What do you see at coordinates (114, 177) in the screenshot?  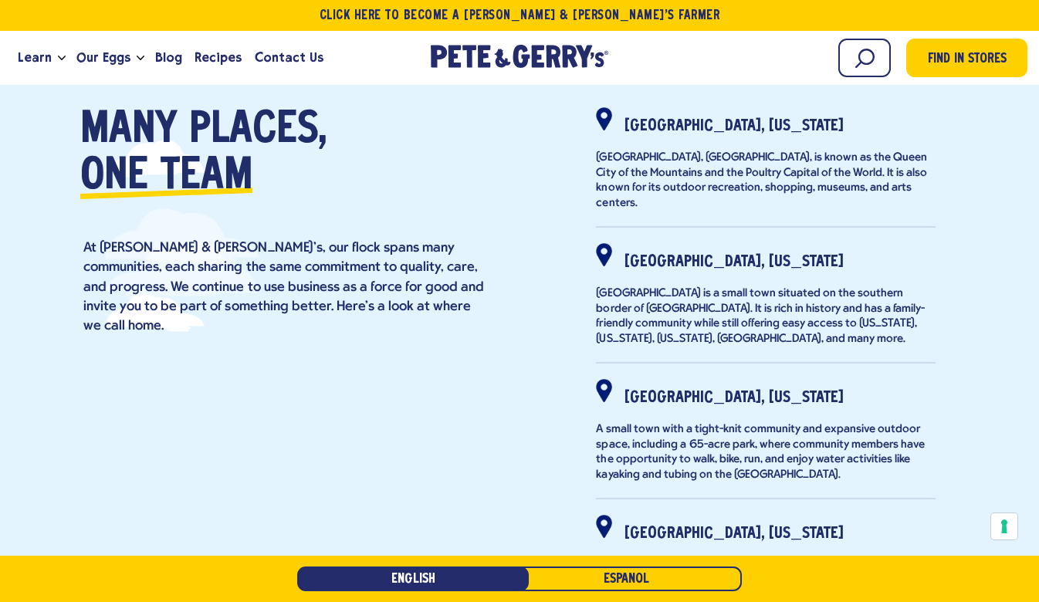 I see `span: one` at bounding box center [114, 177].